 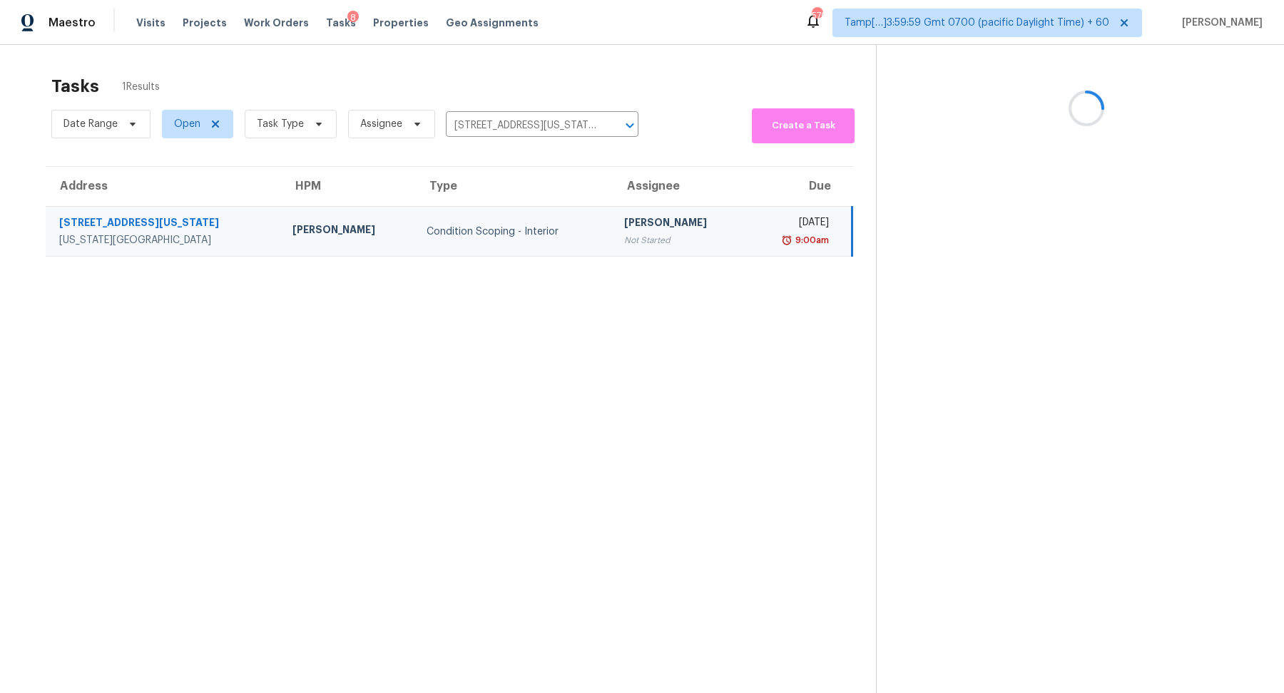 What do you see at coordinates (803, 126) in the screenshot?
I see `span: Create a Task` at bounding box center [803, 126].